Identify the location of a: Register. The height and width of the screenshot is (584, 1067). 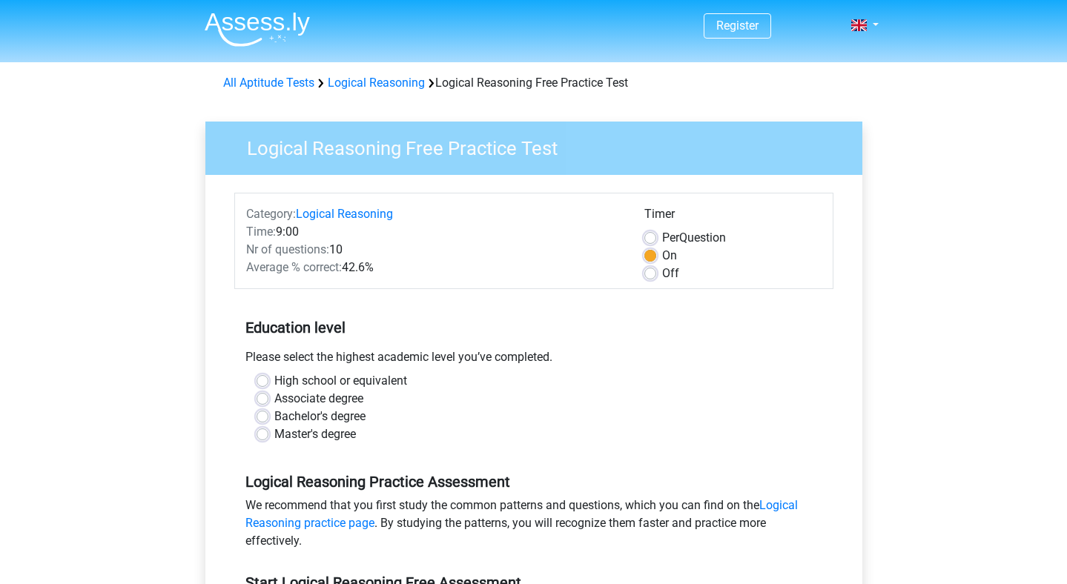
(737, 25).